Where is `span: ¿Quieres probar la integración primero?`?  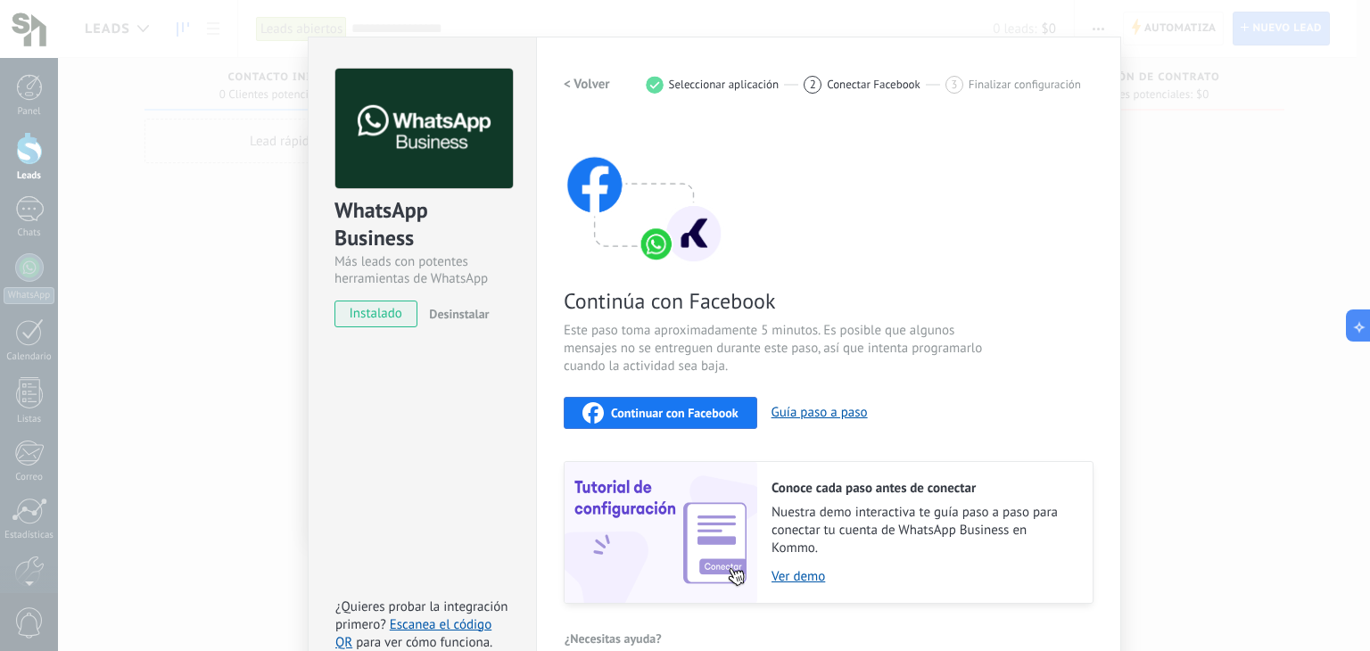 span: ¿Quieres probar la integración primero? is located at coordinates (422, 615).